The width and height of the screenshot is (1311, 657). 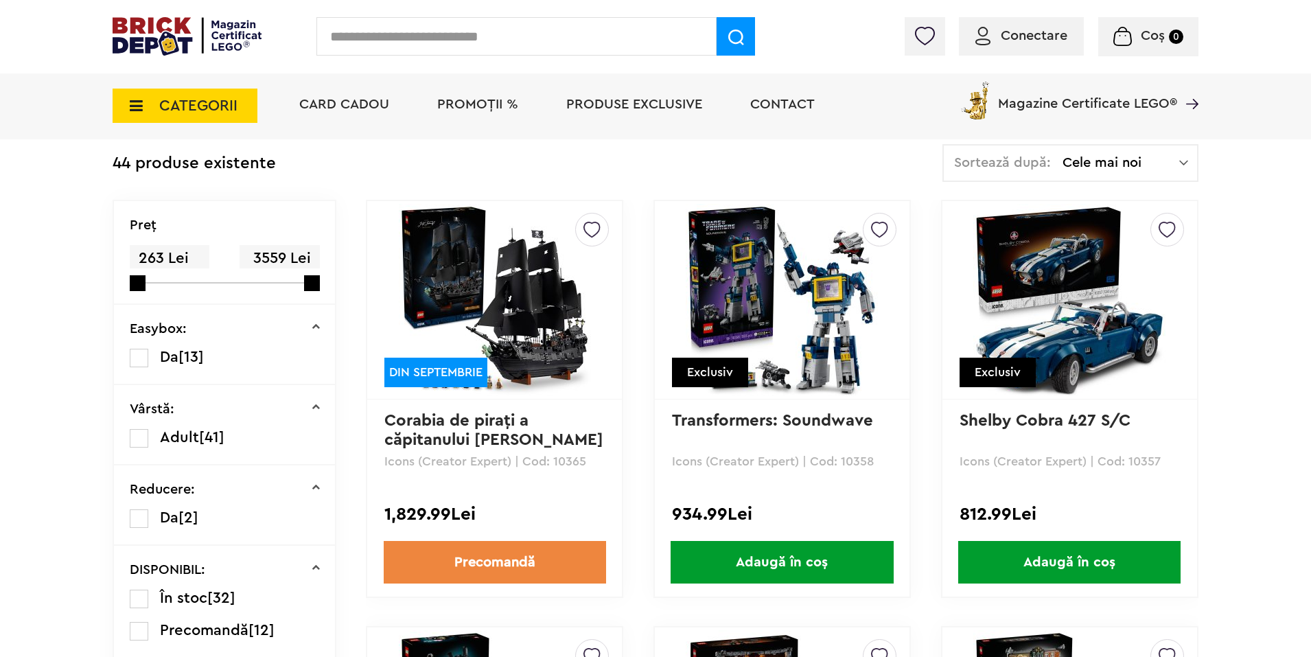 What do you see at coordinates (1070, 514) in the screenshot?
I see `div: 812.99Lei` at bounding box center [1070, 514].